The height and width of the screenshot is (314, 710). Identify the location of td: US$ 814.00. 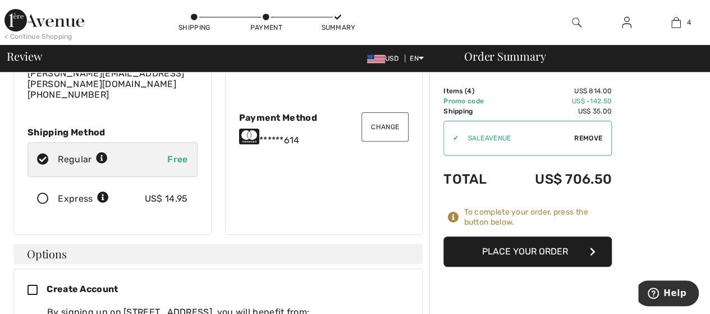
(558, 91).